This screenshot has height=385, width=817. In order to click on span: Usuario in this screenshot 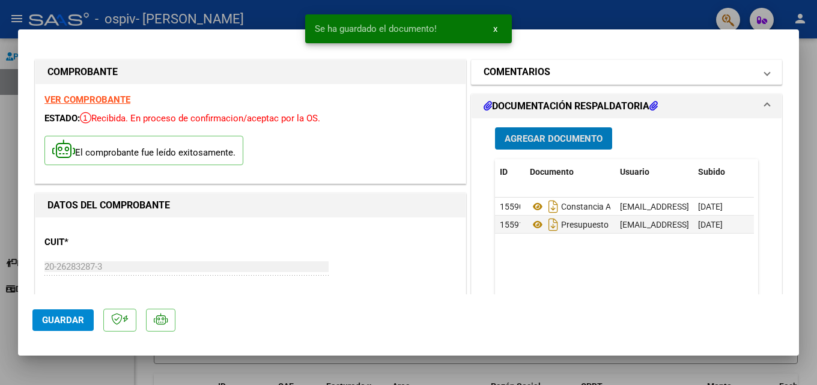, I will do `click(634, 172)`.